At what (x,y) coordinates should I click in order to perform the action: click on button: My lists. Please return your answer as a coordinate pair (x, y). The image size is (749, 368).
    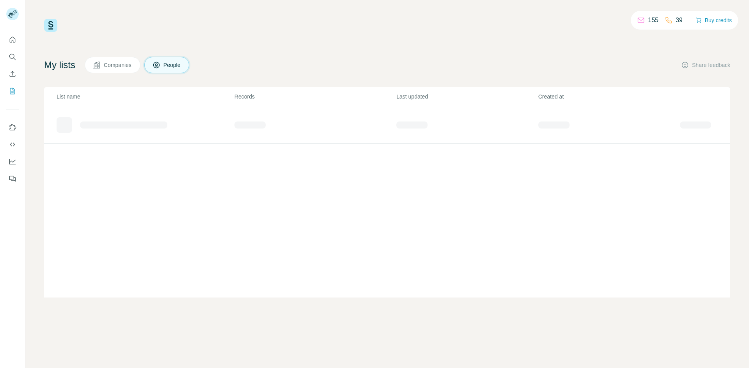
    Looking at the image, I should click on (12, 91).